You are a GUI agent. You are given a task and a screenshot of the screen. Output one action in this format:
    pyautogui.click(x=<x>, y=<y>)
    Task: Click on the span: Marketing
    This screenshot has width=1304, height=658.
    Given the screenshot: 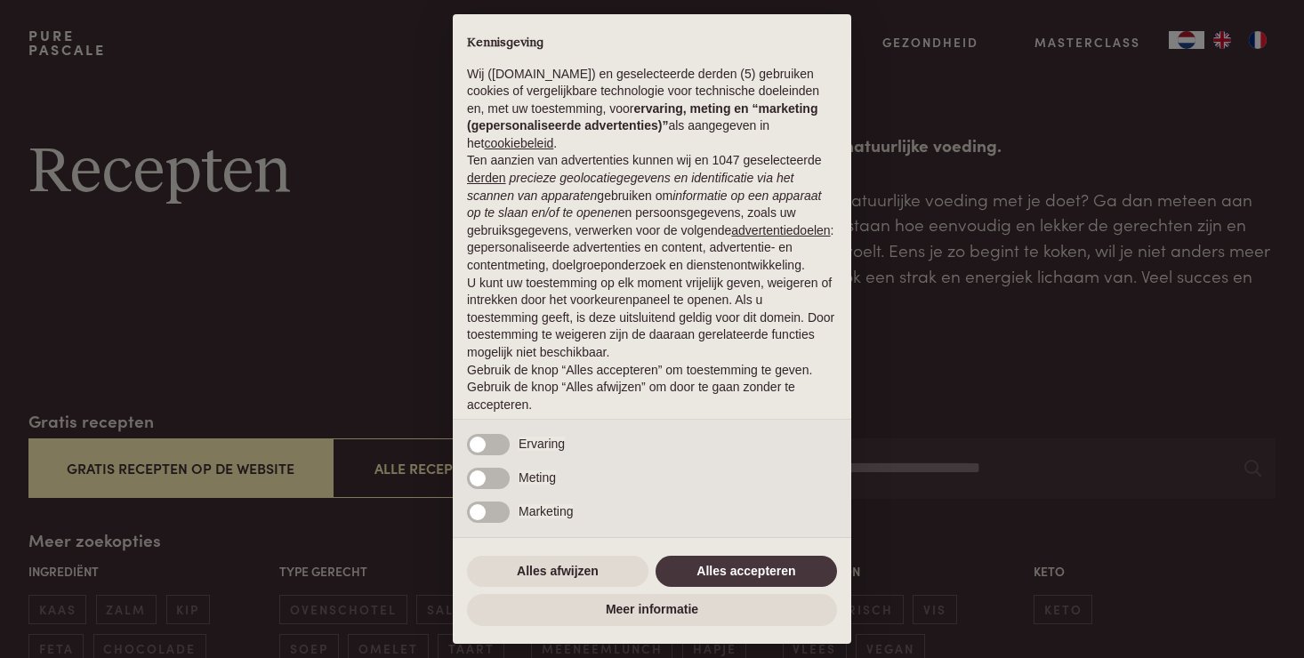 What is the action you would take?
    pyautogui.click(x=545, y=511)
    